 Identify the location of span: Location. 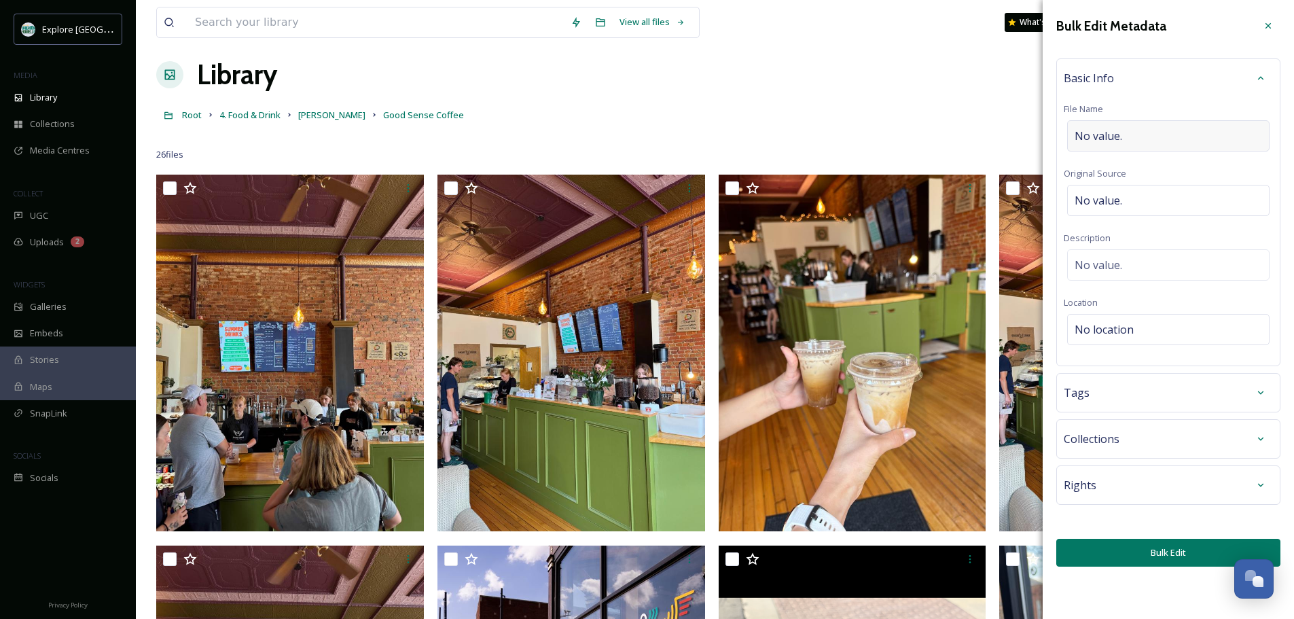
(1081, 302).